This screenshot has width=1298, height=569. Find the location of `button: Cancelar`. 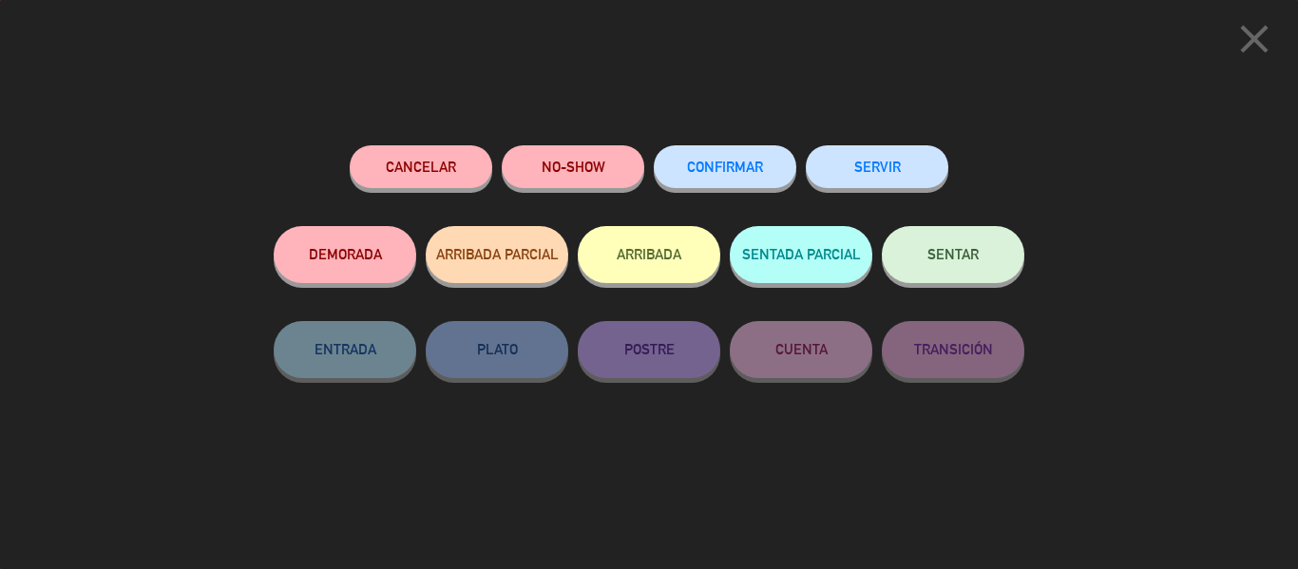

button: Cancelar is located at coordinates (421, 166).